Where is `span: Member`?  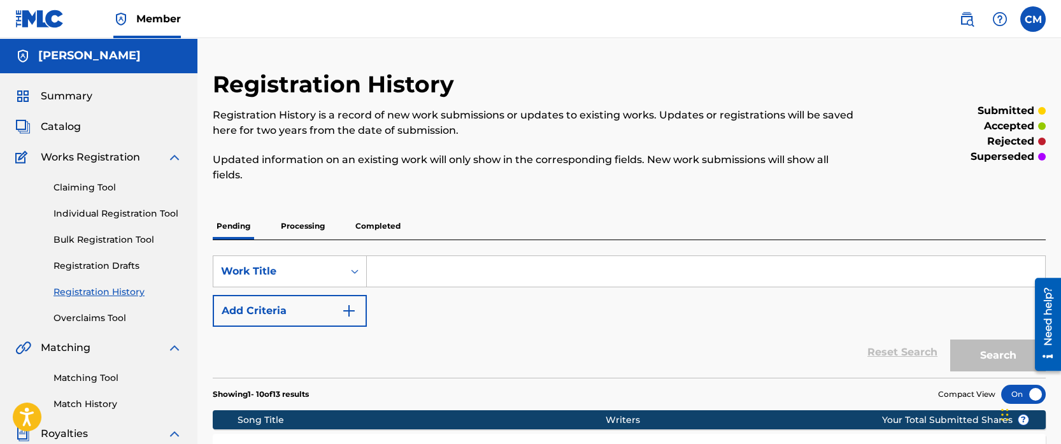
span: Member is located at coordinates (159, 18).